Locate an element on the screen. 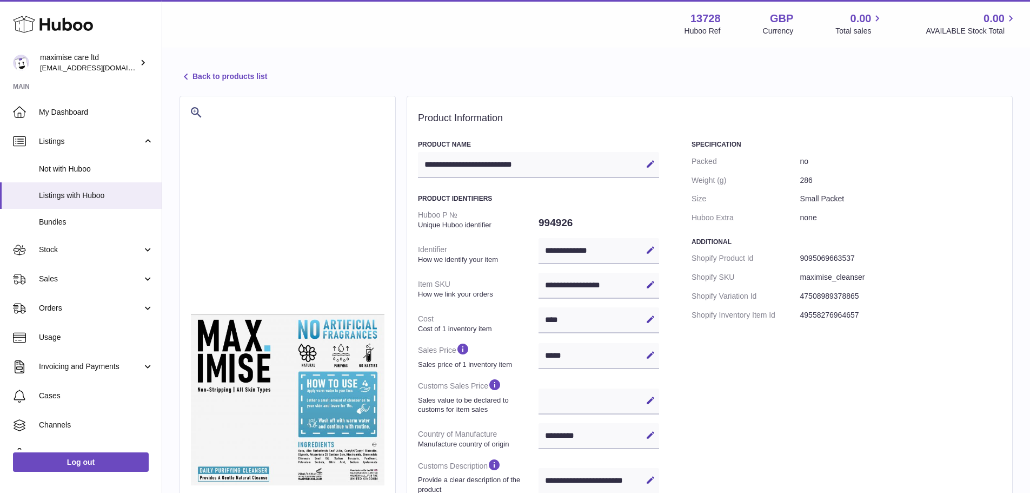 Image resolution: width=1030 pixels, height=493 pixels. dt: Identifier is located at coordinates (478, 254).